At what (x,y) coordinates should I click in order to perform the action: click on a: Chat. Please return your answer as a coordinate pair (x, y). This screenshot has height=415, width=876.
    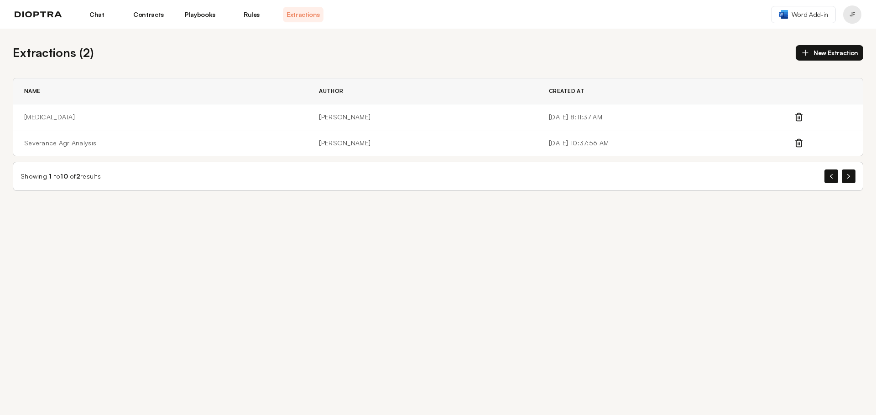
    Looking at the image, I should click on (97, 15).